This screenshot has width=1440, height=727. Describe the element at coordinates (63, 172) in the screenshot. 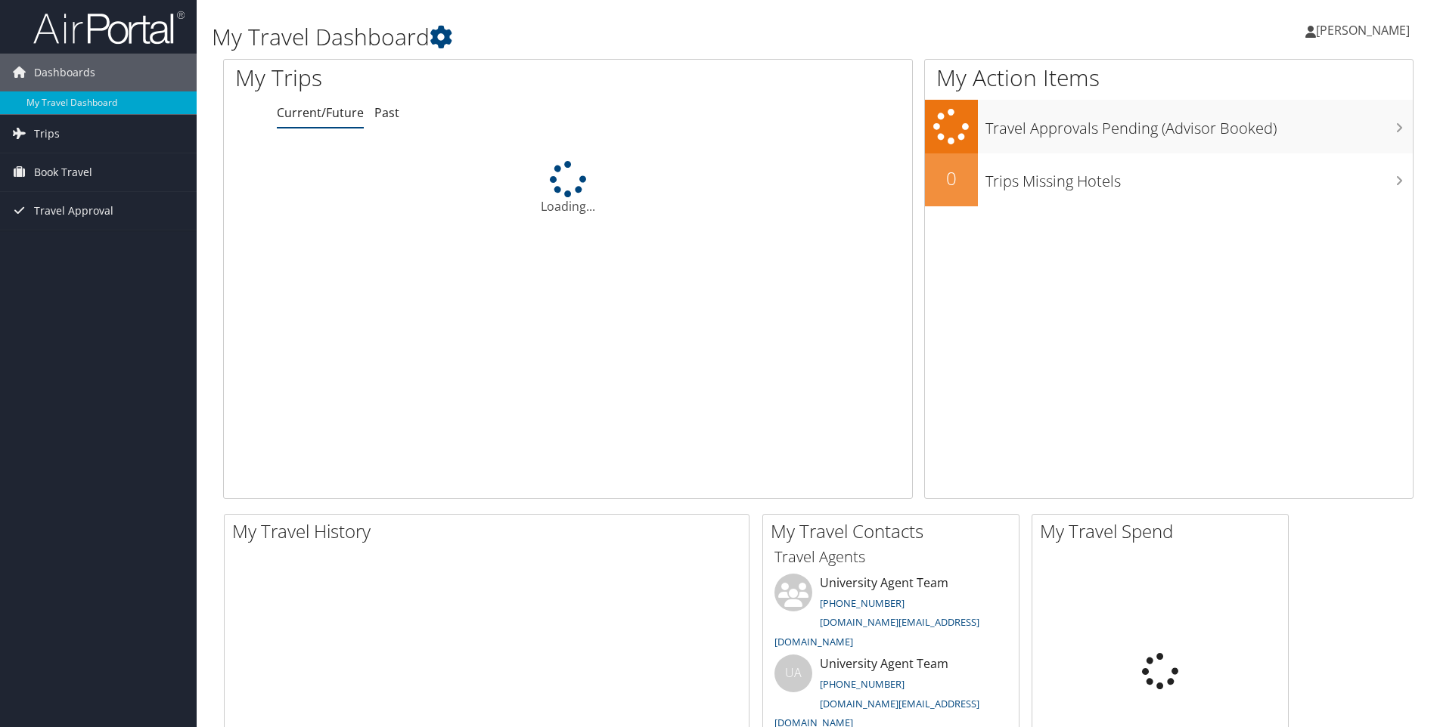

I see `span: Book Travel` at that location.